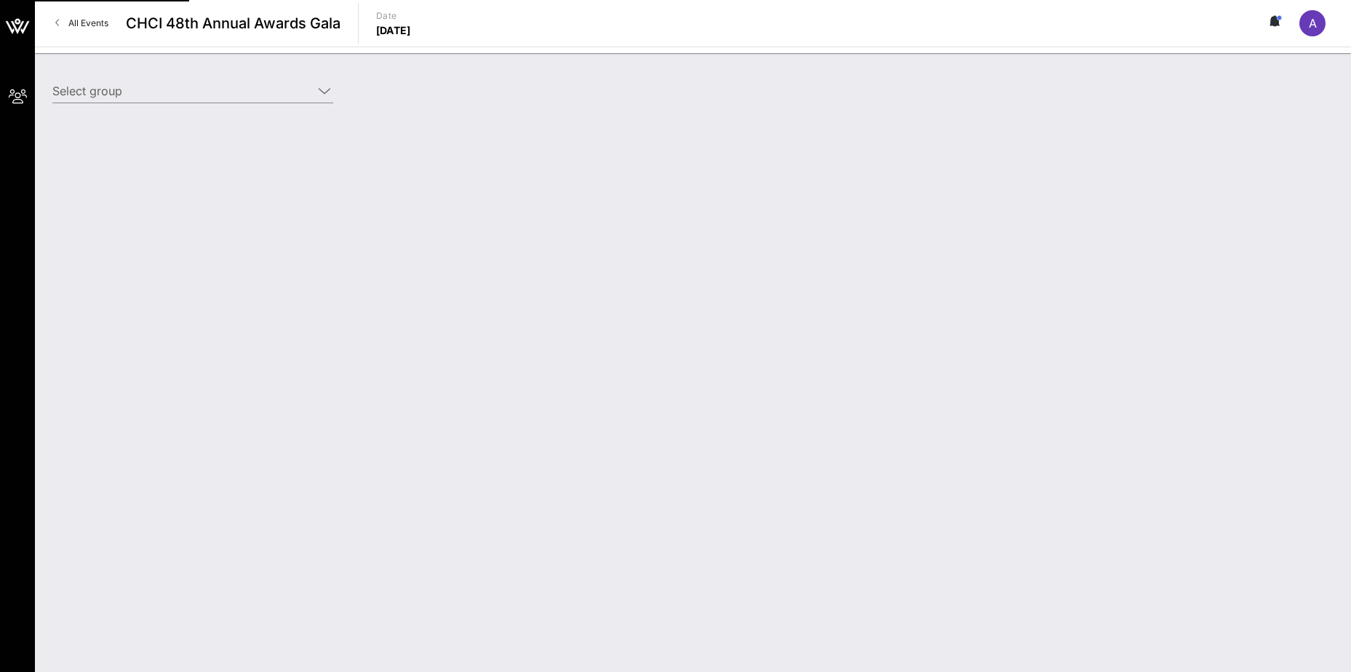 This screenshot has width=1351, height=672. Describe the element at coordinates (394, 16) in the screenshot. I see `p: Date` at that location.